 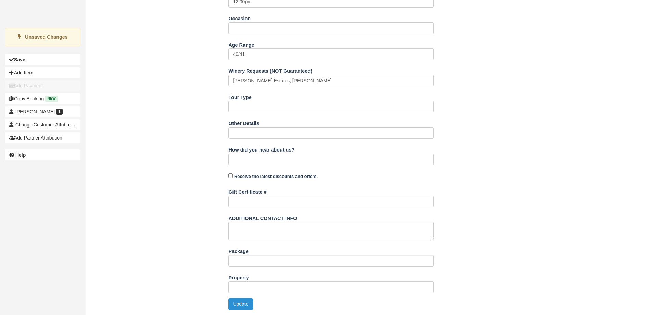 What do you see at coordinates (46, 125) in the screenshot?
I see `span: Change Customer Attribution` at bounding box center [46, 125].